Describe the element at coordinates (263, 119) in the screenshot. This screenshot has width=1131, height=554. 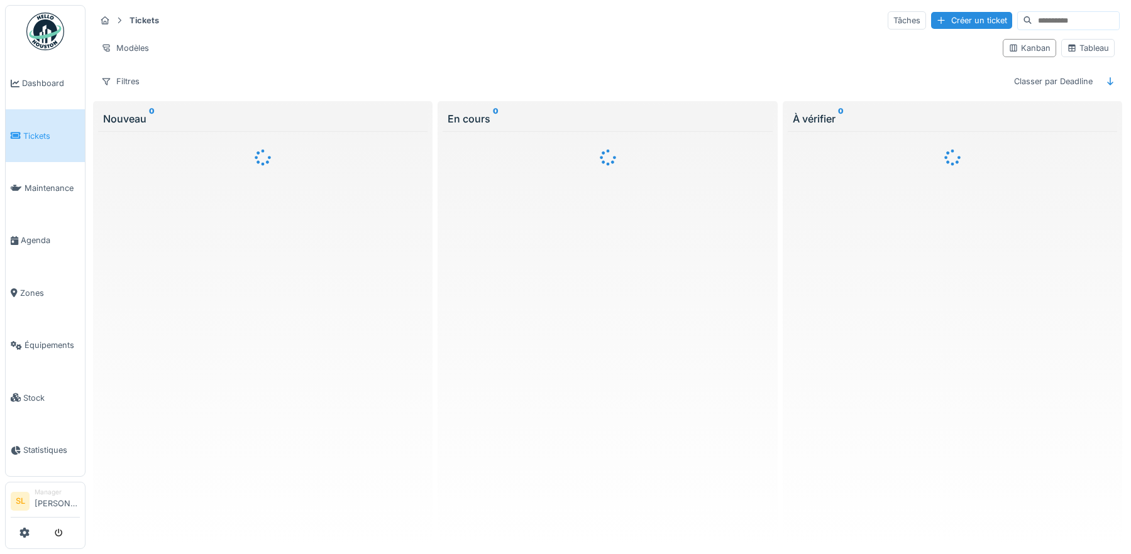
I see `div: Nouveau` at that location.